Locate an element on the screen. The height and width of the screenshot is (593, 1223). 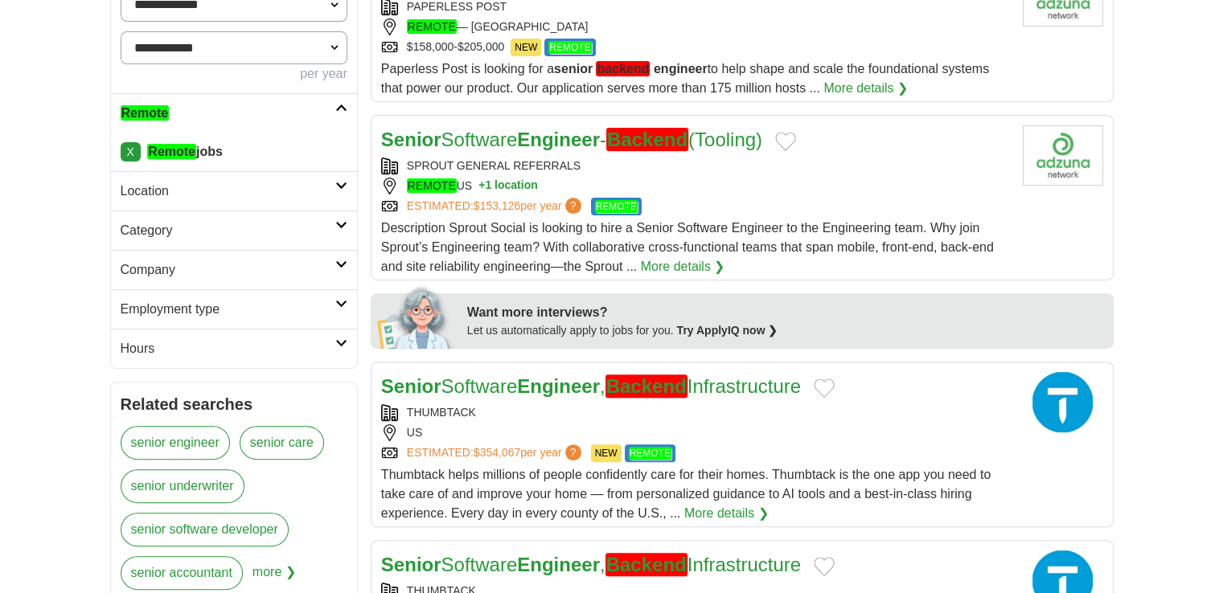
button: +1 location is located at coordinates (508, 186).